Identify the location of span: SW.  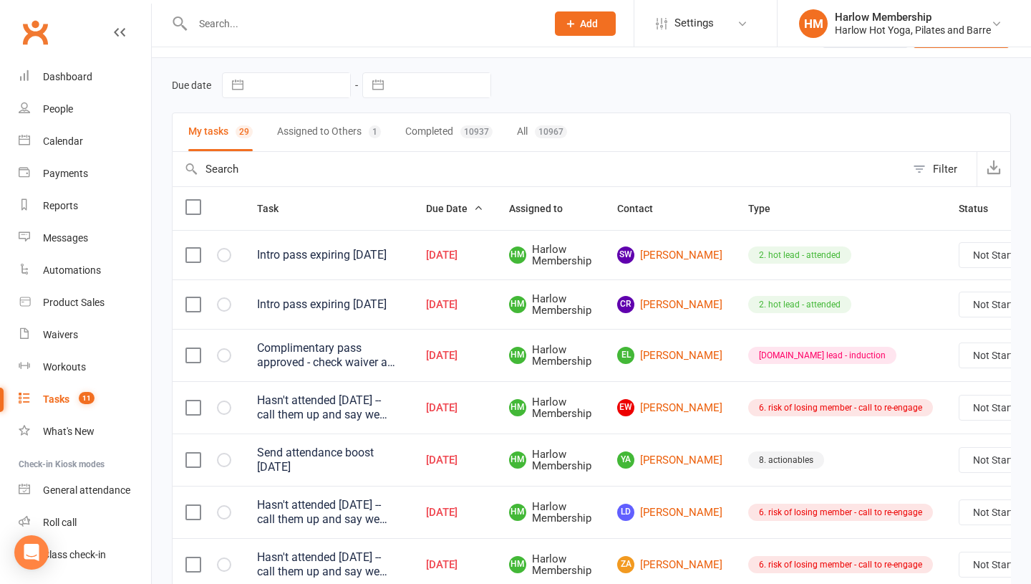
(626, 255).